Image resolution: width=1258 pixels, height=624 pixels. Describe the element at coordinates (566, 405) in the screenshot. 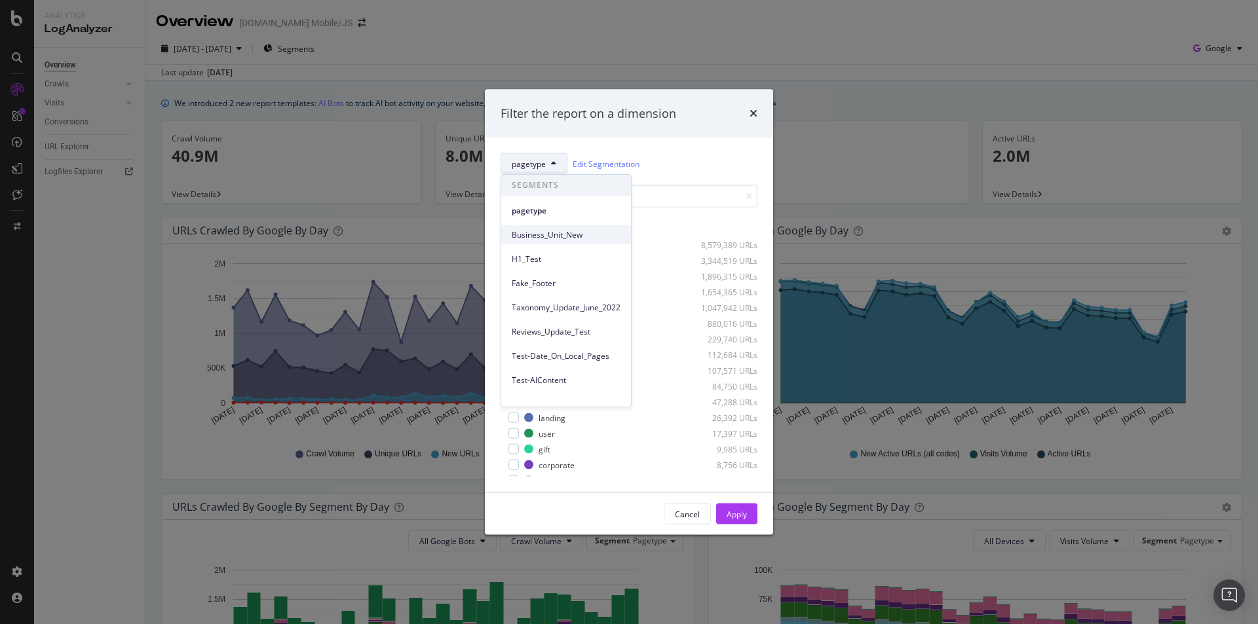

I see `span: Merge` at that location.